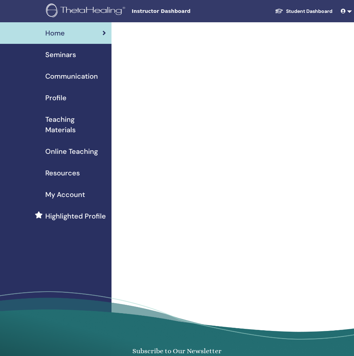  I want to click on span: Profile, so click(56, 98).